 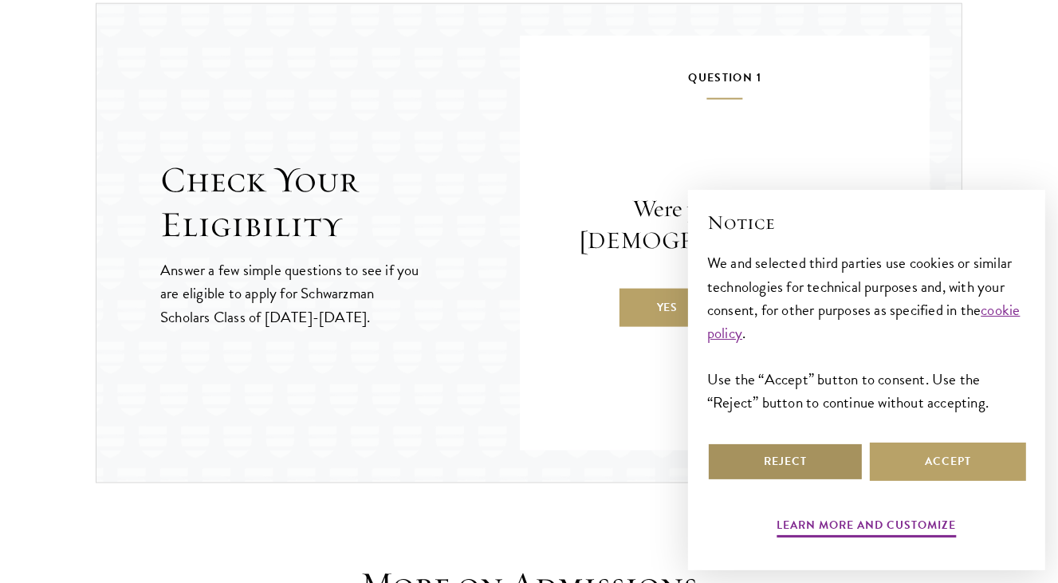 What do you see at coordinates (290, 292) in the screenshot?
I see `p: Answer a few simple questions to see if you are eligible to apply for Schwarzman Scholars Class o...` at bounding box center [290, 292].